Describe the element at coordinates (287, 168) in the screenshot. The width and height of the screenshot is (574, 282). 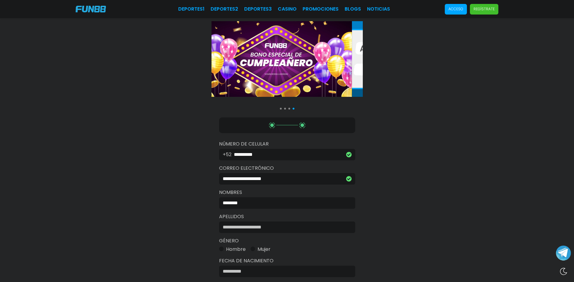
I see `label: Correo electrónico` at that location.